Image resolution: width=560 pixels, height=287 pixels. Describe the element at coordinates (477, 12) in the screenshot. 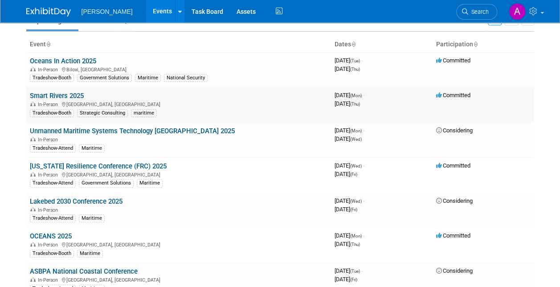

I see `a: Search` at that location.